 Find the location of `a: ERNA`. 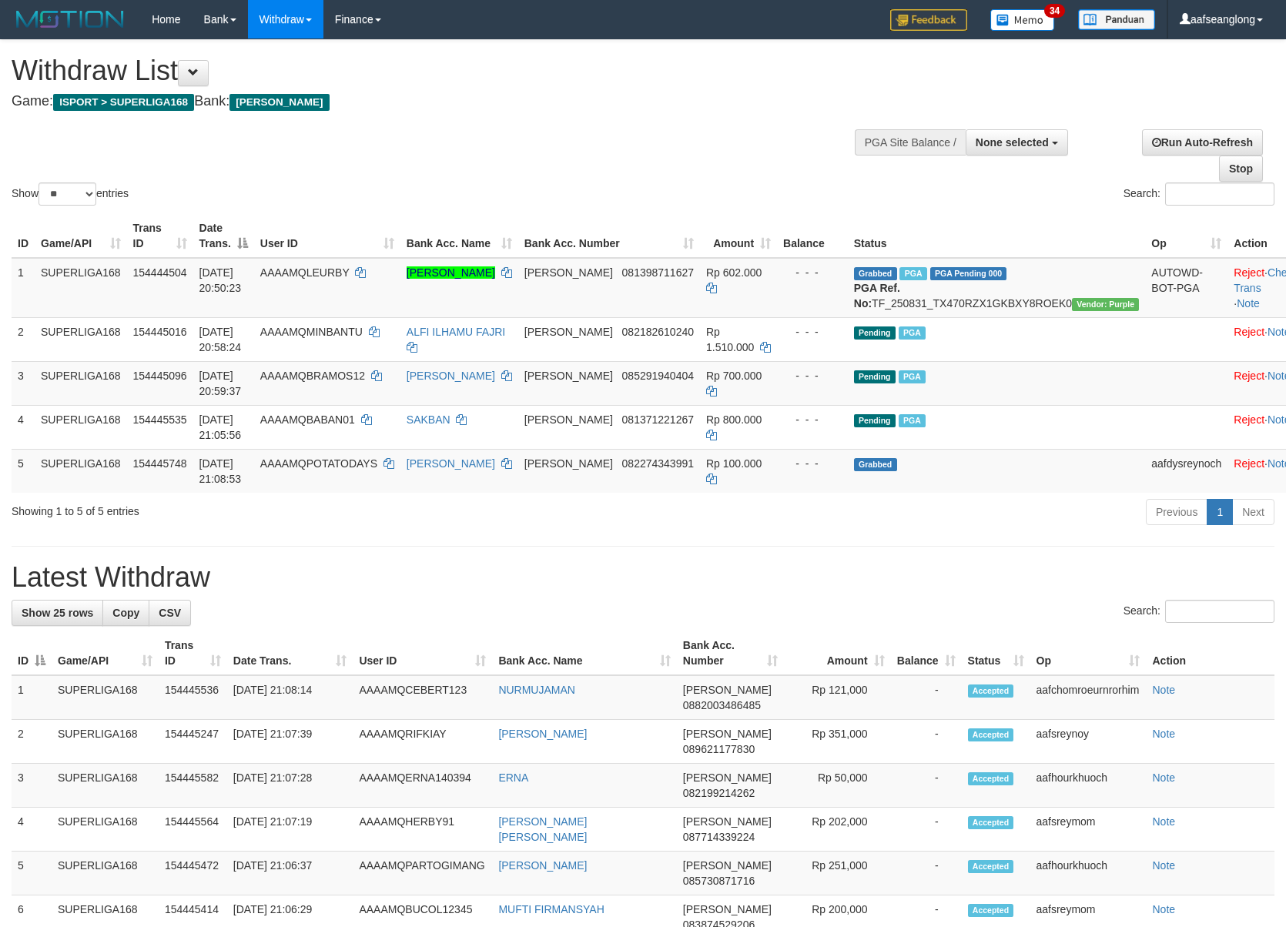

a: ERNA is located at coordinates (513, 778).